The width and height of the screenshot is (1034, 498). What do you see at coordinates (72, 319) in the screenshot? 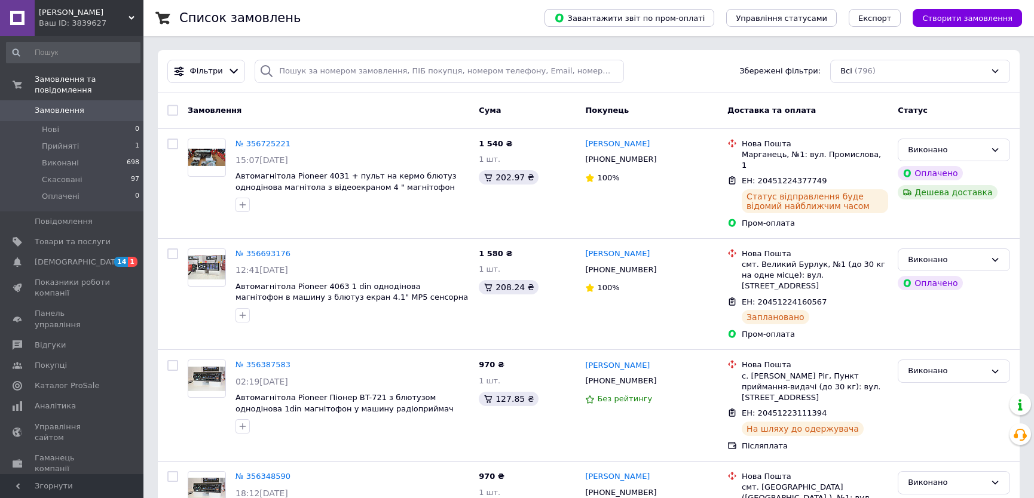
I see `span: Панель управління` at bounding box center [72, 319].